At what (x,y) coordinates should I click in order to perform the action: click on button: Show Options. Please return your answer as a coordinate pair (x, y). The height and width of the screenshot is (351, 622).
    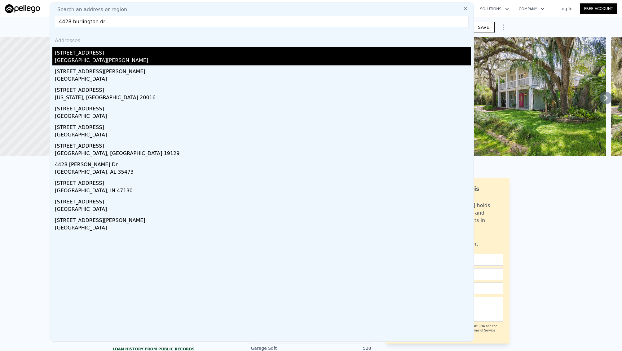
    Looking at the image, I should click on (504, 27).